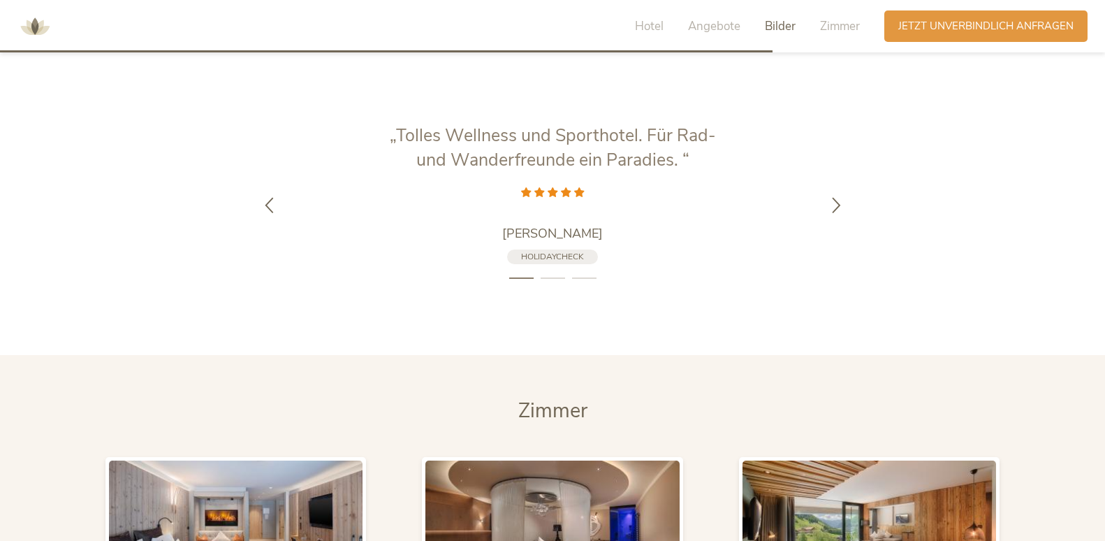 This screenshot has height=541, width=1105. What do you see at coordinates (714, 26) in the screenshot?
I see `span: Angebote` at bounding box center [714, 26].